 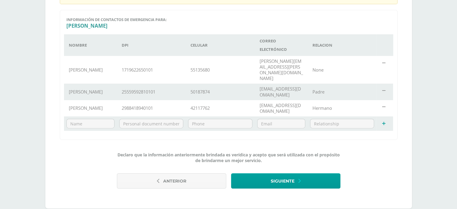 I want to click on td: 42117762, so click(x=220, y=108).